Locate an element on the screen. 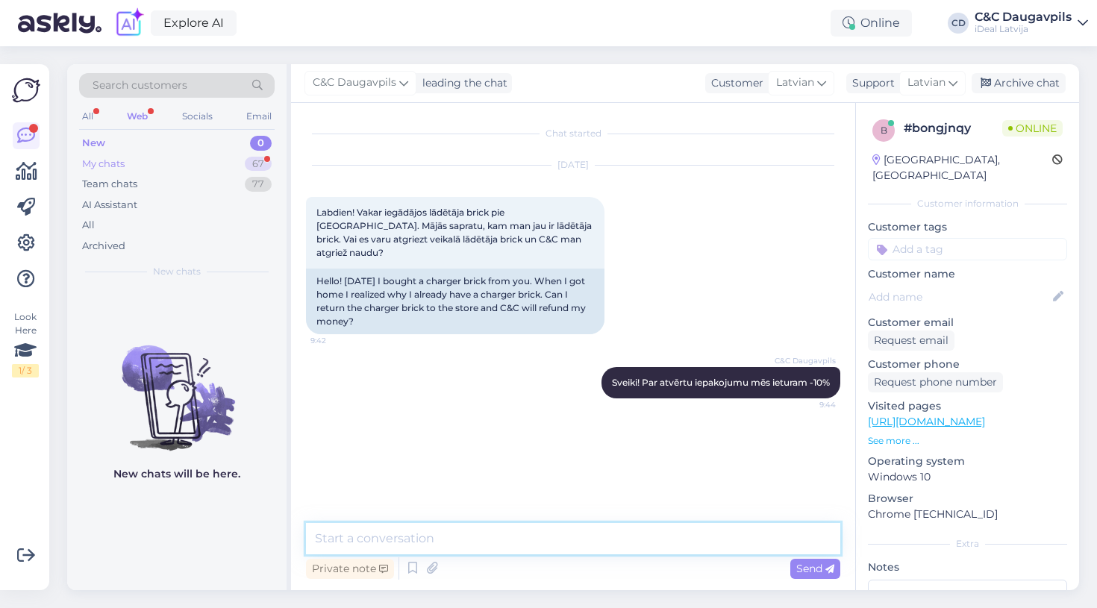 The width and height of the screenshot is (1097, 608). p: Customer email is located at coordinates (967, 322).